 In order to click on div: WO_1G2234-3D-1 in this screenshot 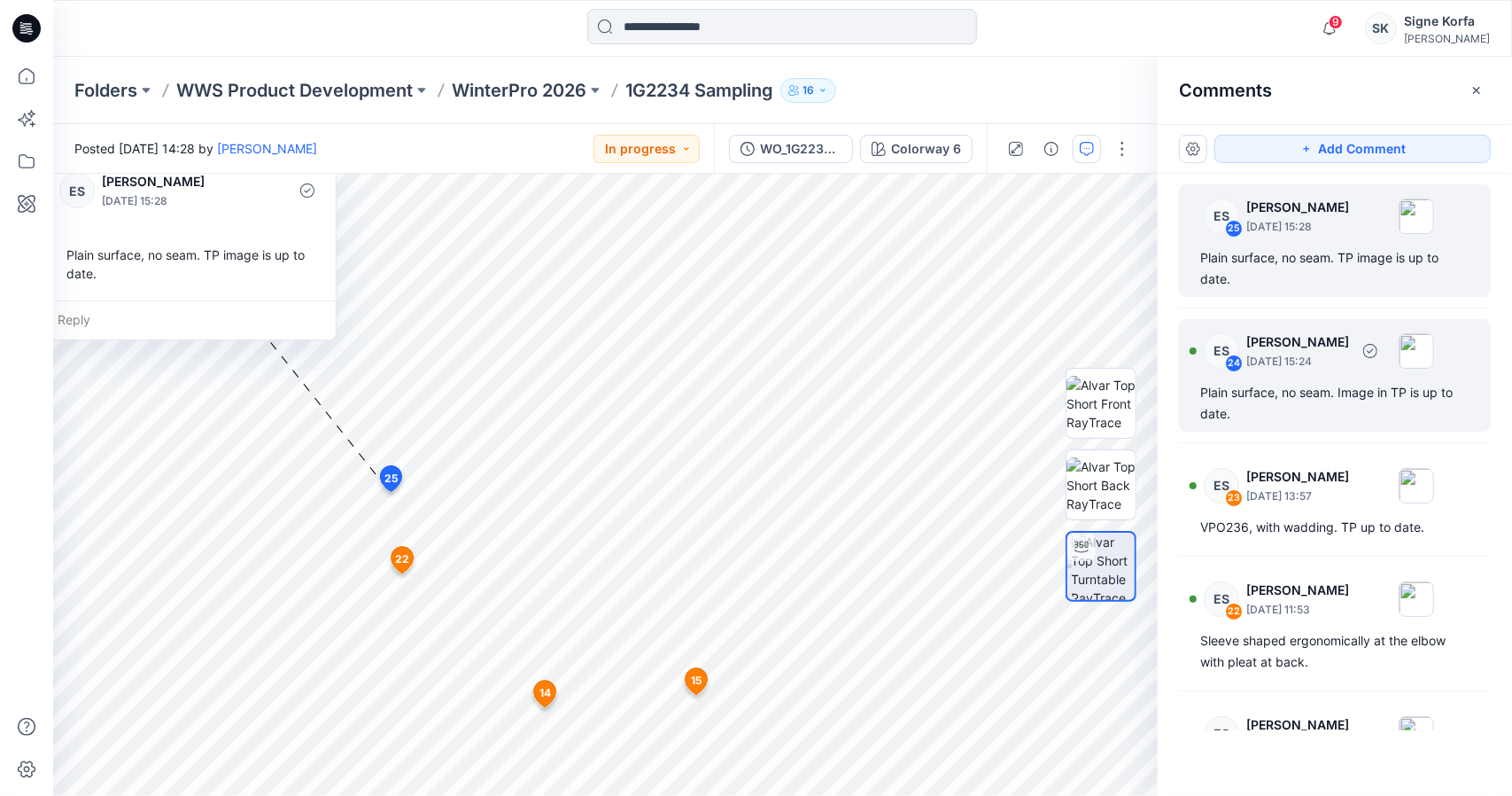, I will do `click(800, 149)`.